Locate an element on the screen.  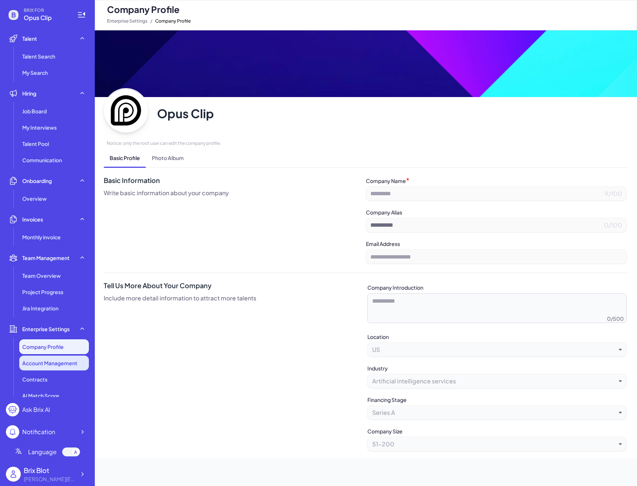
label: Industry is located at coordinates (377, 368).